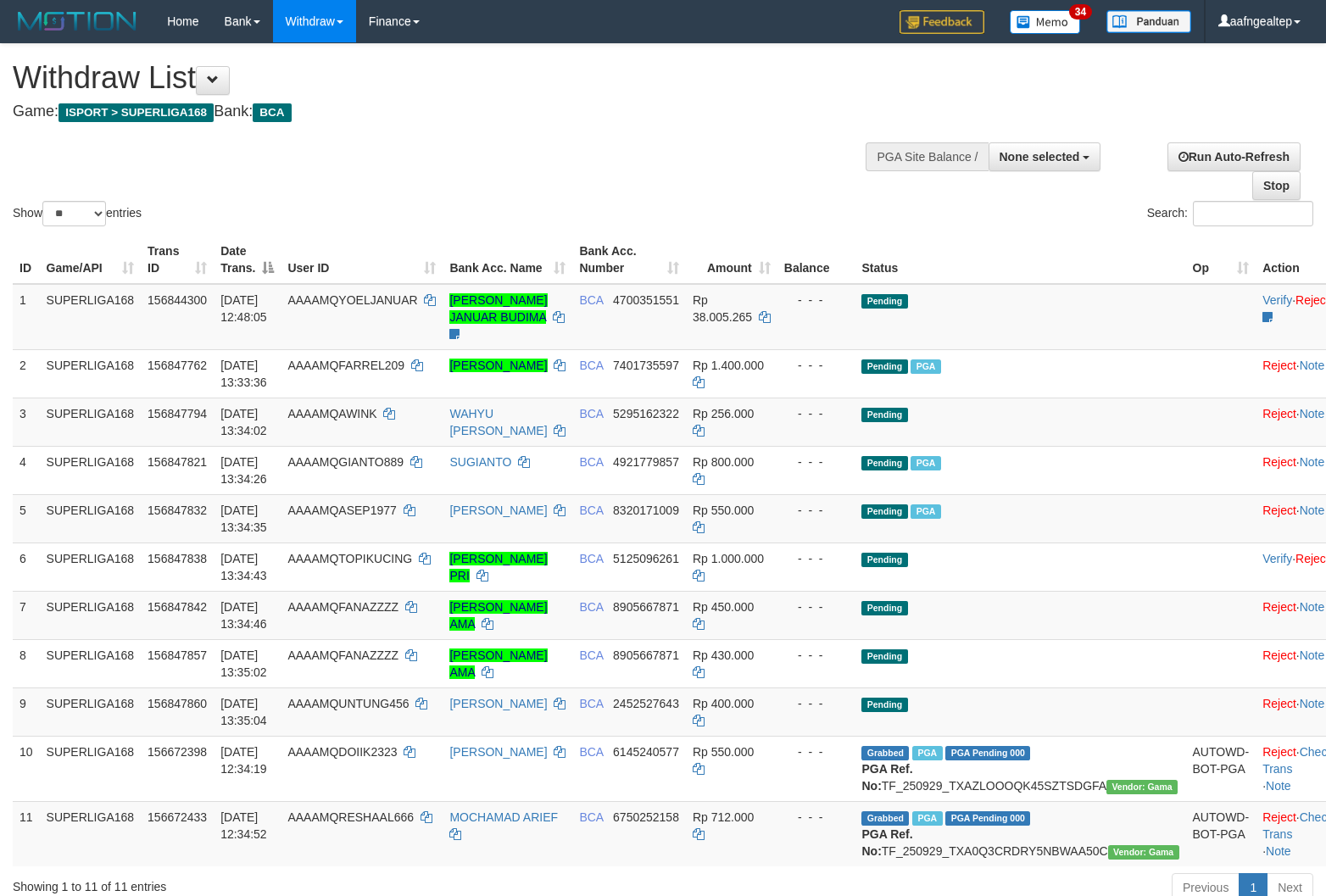  Describe the element at coordinates (77, 22) in the screenshot. I see `img: MOTION_logo.png` at that location.